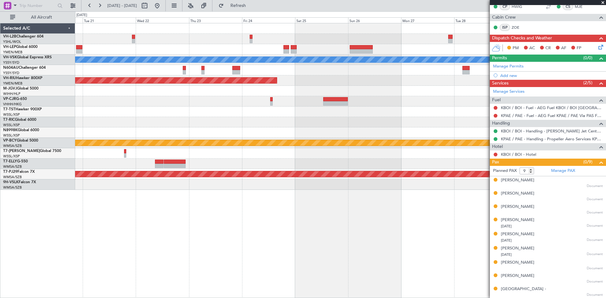 Image resolution: width=606 pixels, height=298 pixels. What do you see at coordinates (10, 172) in the screenshot?
I see `span: T7-PJ29` at bounding box center [10, 172].